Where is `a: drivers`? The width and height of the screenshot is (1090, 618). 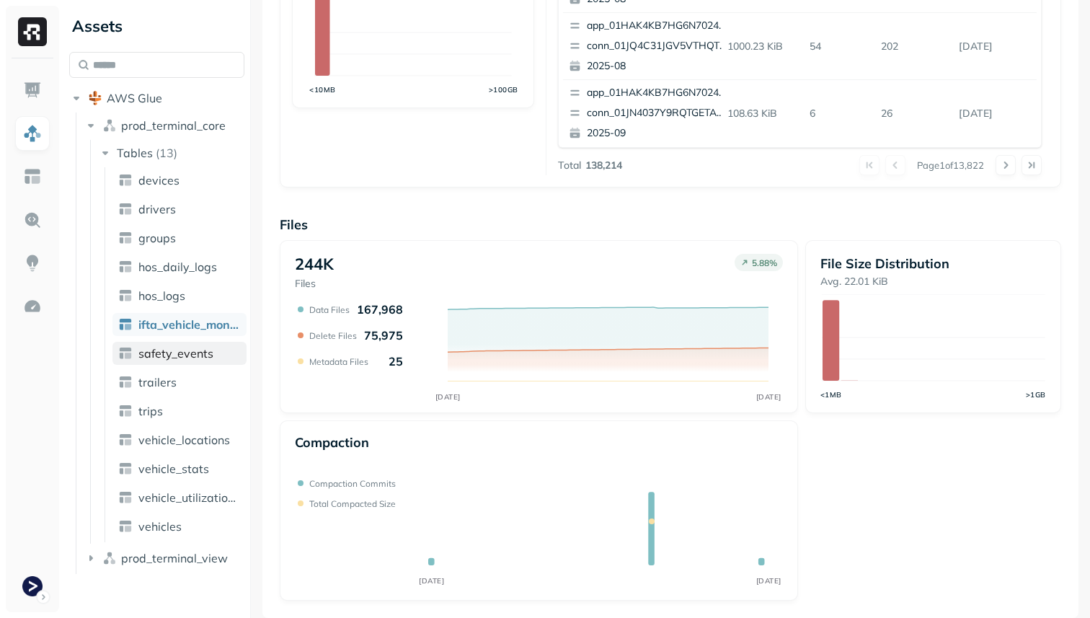
a: drivers is located at coordinates (179, 209).